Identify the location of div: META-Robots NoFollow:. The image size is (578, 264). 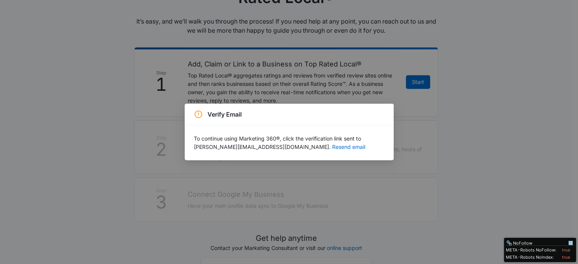
(540, 249).